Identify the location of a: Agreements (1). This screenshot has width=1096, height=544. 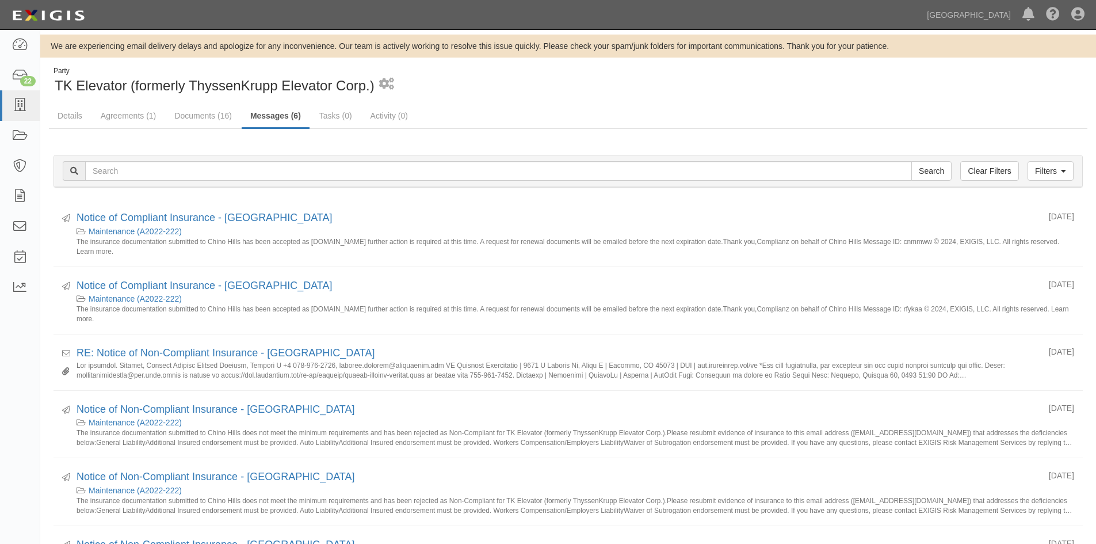
(128, 116).